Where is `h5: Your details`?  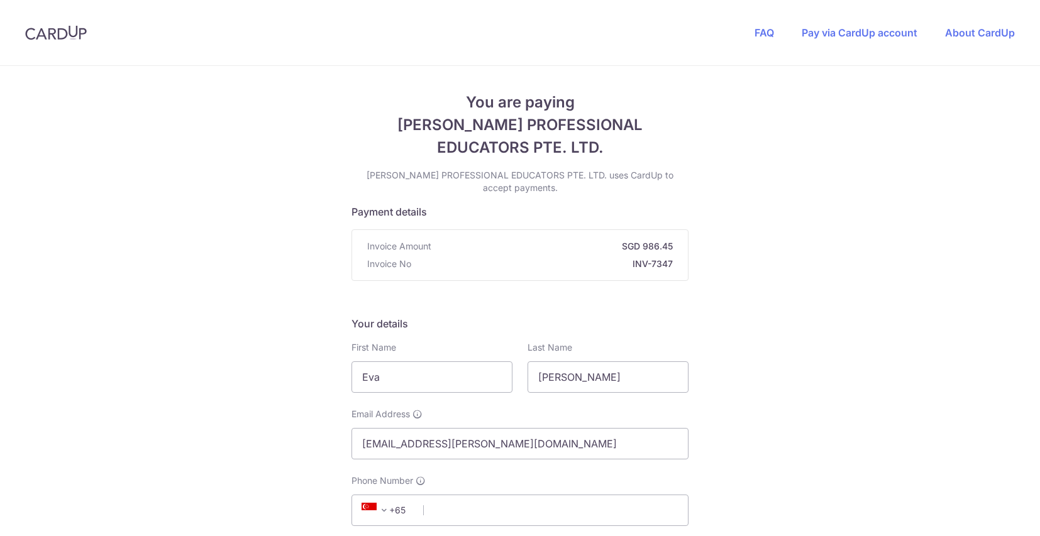 h5: Your details is located at coordinates (520, 324).